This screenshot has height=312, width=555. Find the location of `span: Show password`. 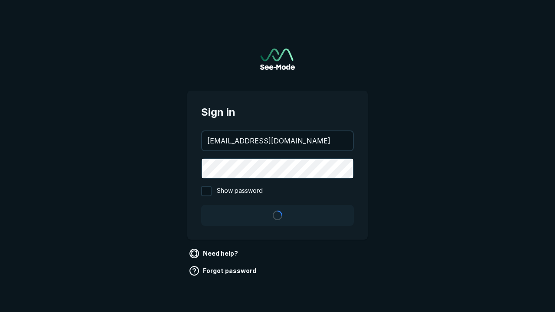

span: Show password is located at coordinates (240, 191).